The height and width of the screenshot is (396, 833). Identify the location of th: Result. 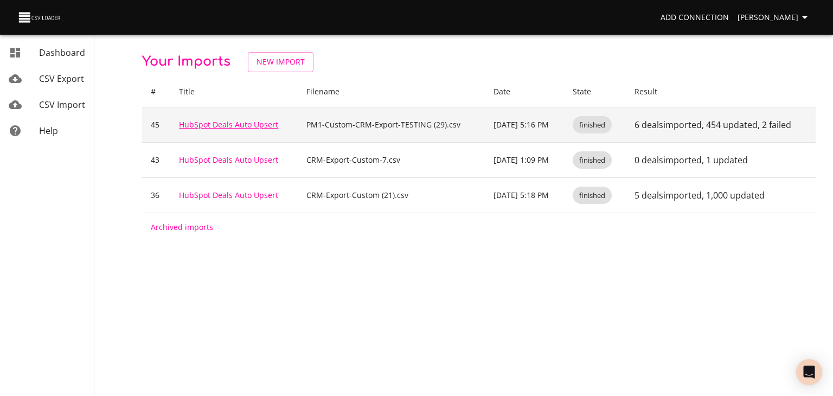
(721, 92).